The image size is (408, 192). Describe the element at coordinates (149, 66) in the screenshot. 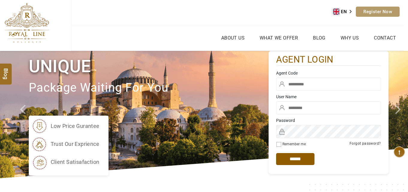

I see `h1: Unique` at that location.